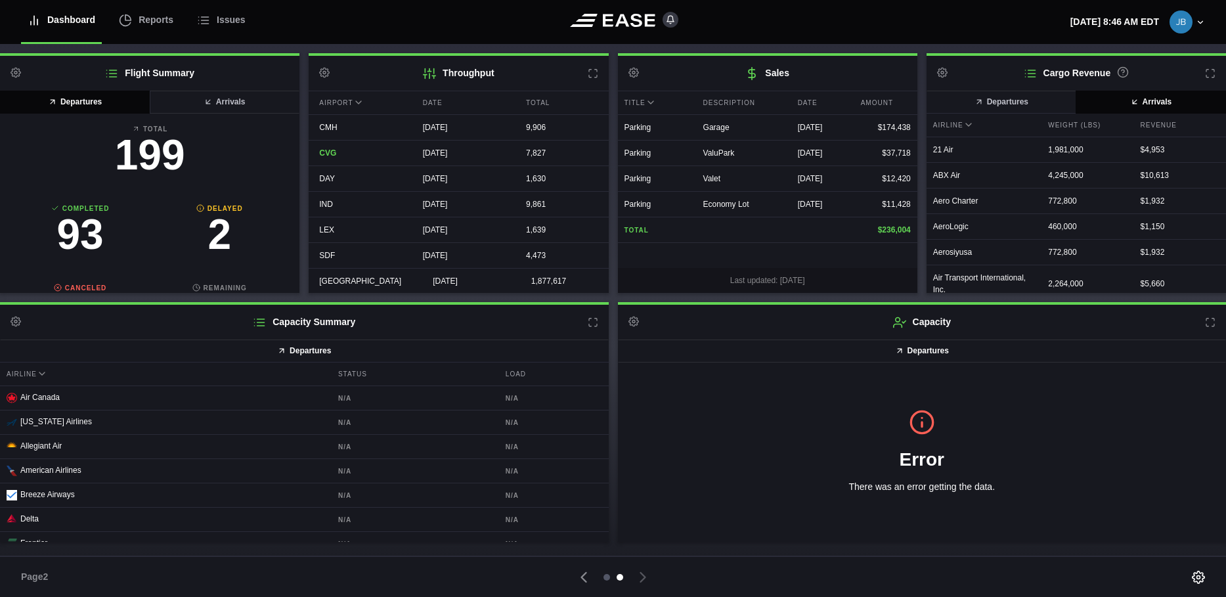  I want to click on h2: Sales, so click(768, 73).